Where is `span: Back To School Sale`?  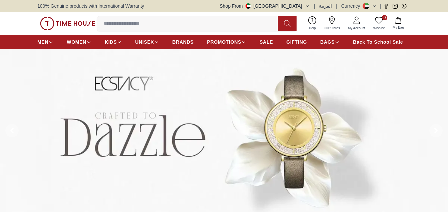
span: Back To School Sale is located at coordinates (378, 42).